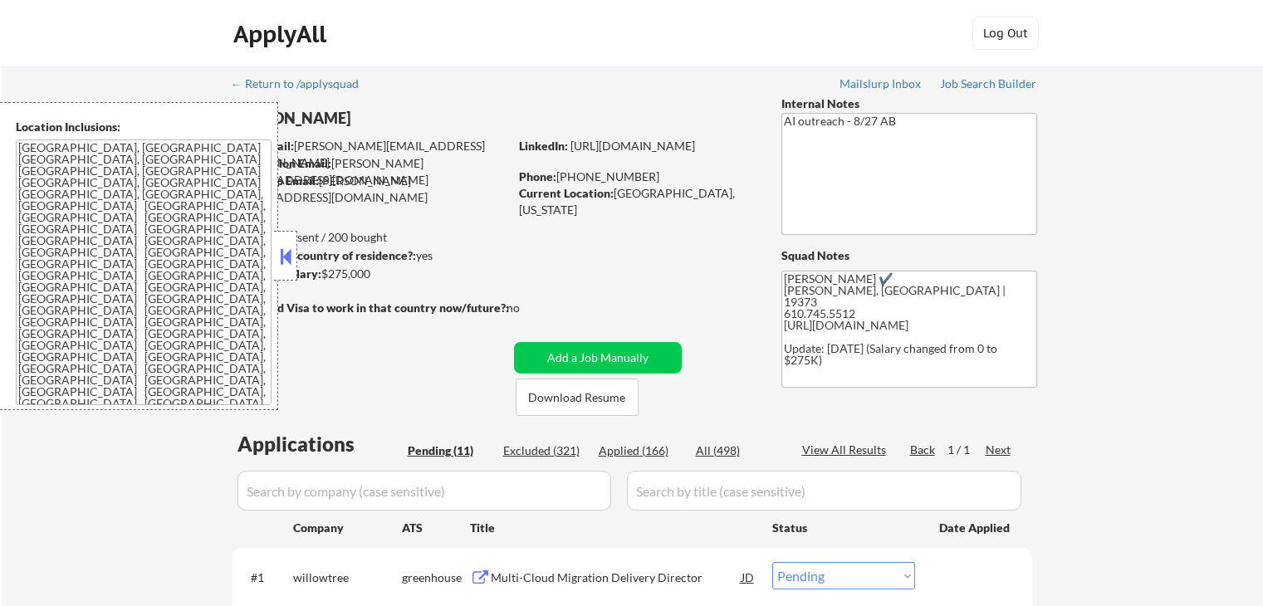 Image resolution: width=1263 pixels, height=606 pixels. I want to click on div: Internal Notes, so click(909, 104).